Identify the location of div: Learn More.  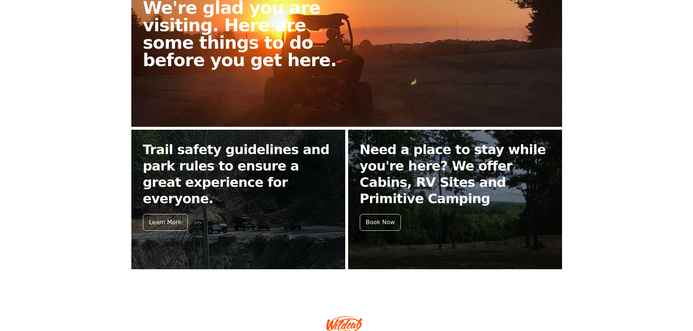
(165, 223).